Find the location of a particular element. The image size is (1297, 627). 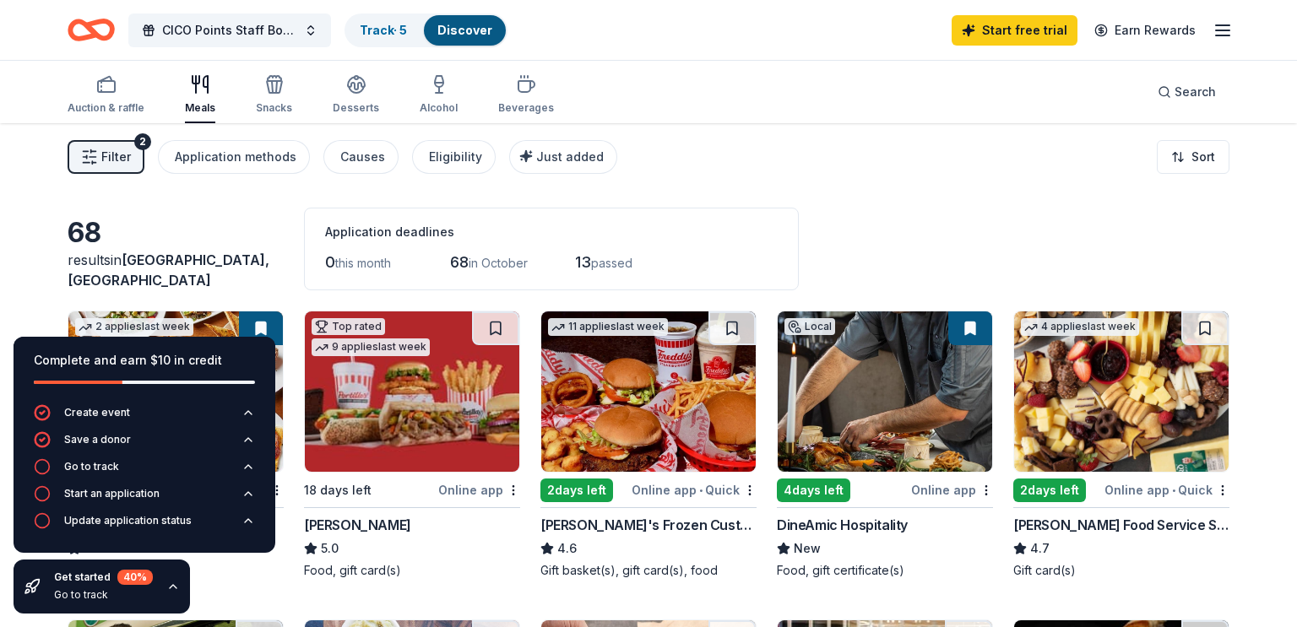

span: 68 is located at coordinates (459, 262).